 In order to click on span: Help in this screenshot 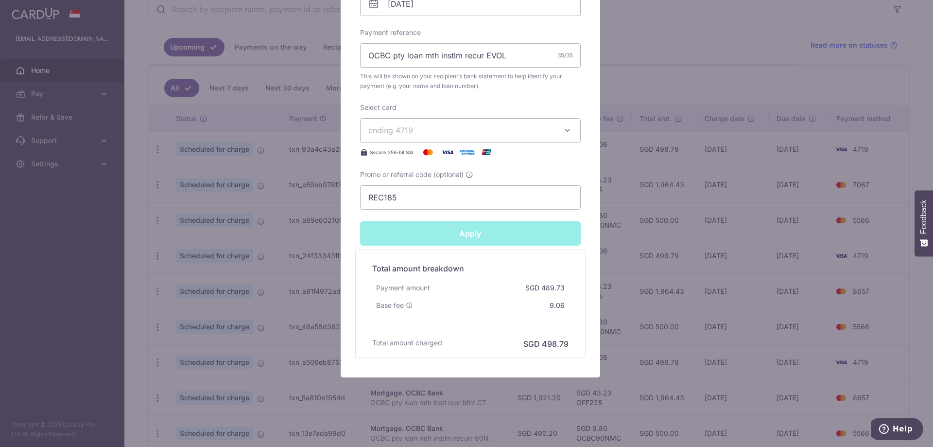, I will do `click(32, 11)`.